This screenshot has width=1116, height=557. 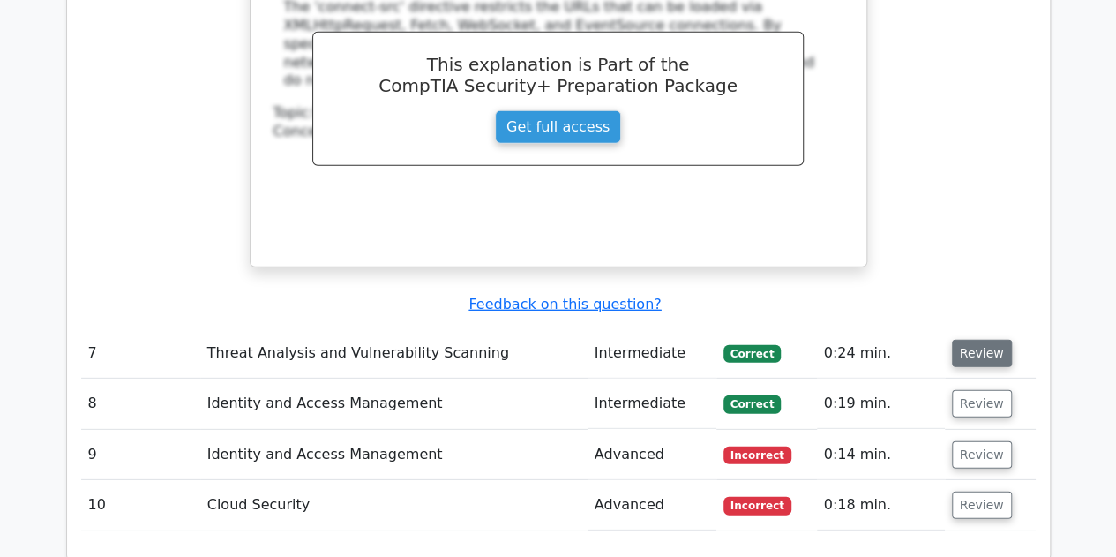 I want to click on td: 8, so click(x=140, y=403).